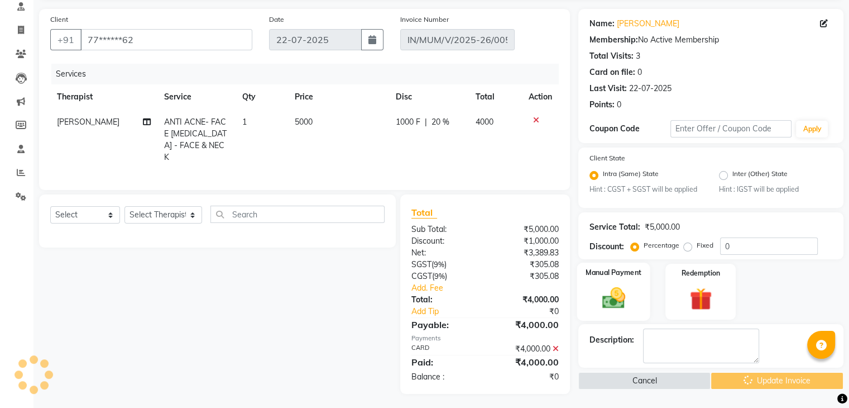  What do you see at coordinates (701, 299) in the screenshot?
I see `img: _gift.svg` at bounding box center [701, 299].